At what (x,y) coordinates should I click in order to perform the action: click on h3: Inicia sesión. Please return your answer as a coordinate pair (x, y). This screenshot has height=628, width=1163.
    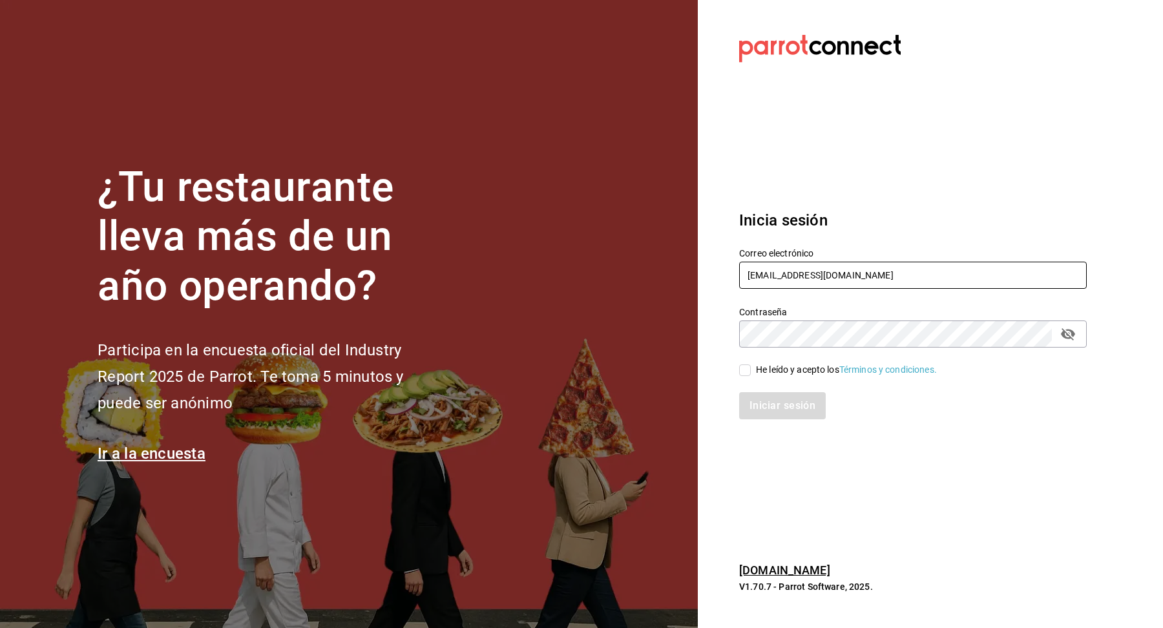
    Looking at the image, I should click on (913, 220).